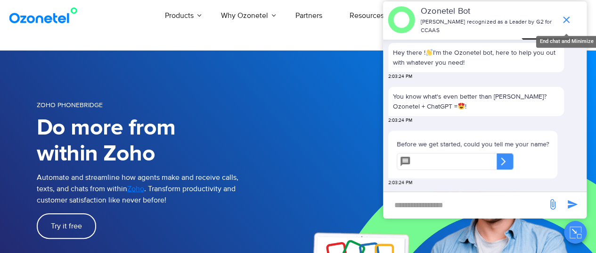 The width and height of the screenshot is (596, 253). I want to click on span: Zoho Phonebridge, so click(70, 105).